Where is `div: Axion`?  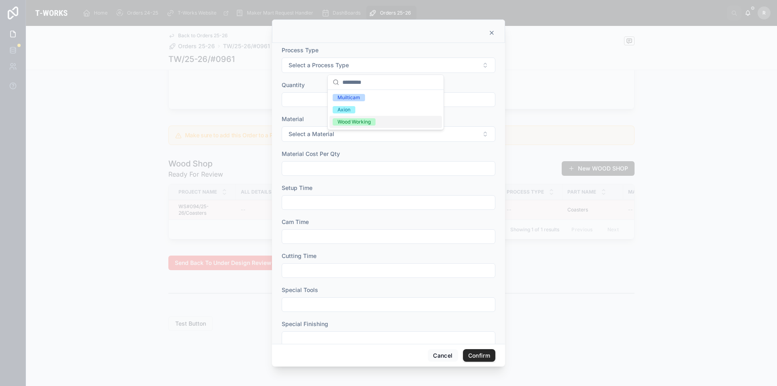 div: Axion is located at coordinates (344, 110).